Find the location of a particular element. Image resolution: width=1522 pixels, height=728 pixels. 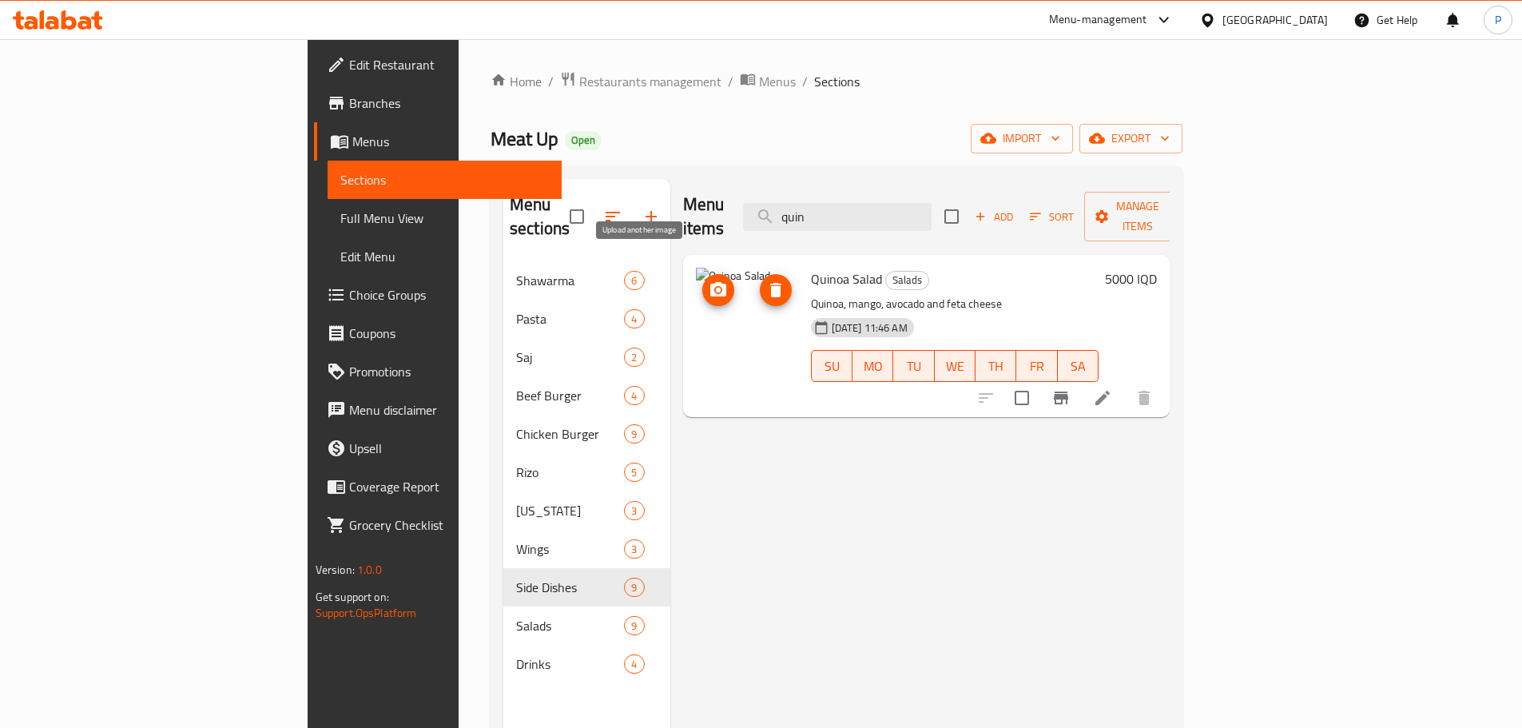

div: Drinks4 is located at coordinates (587, 664).